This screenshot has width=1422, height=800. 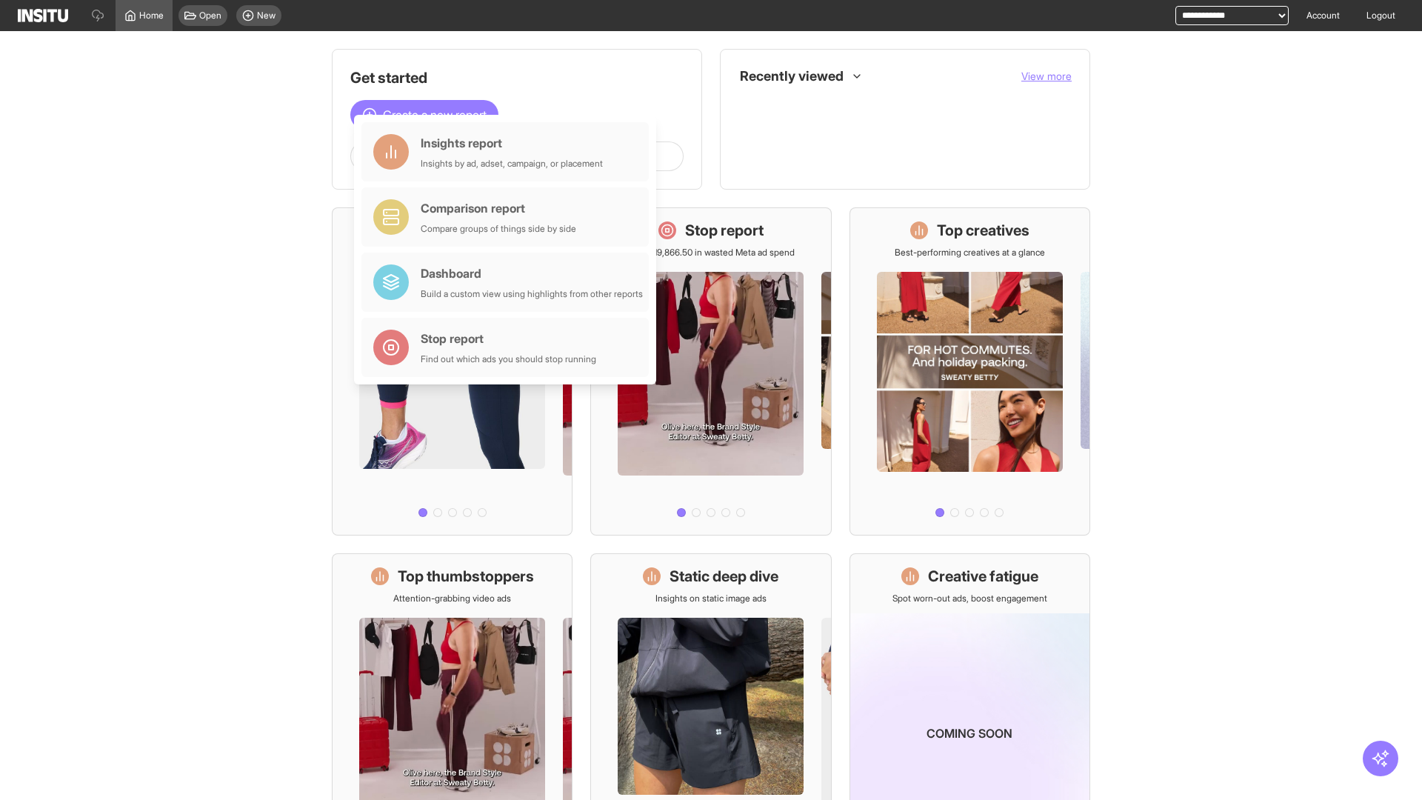 What do you see at coordinates (1046, 76) in the screenshot?
I see `button: View more` at bounding box center [1046, 76].